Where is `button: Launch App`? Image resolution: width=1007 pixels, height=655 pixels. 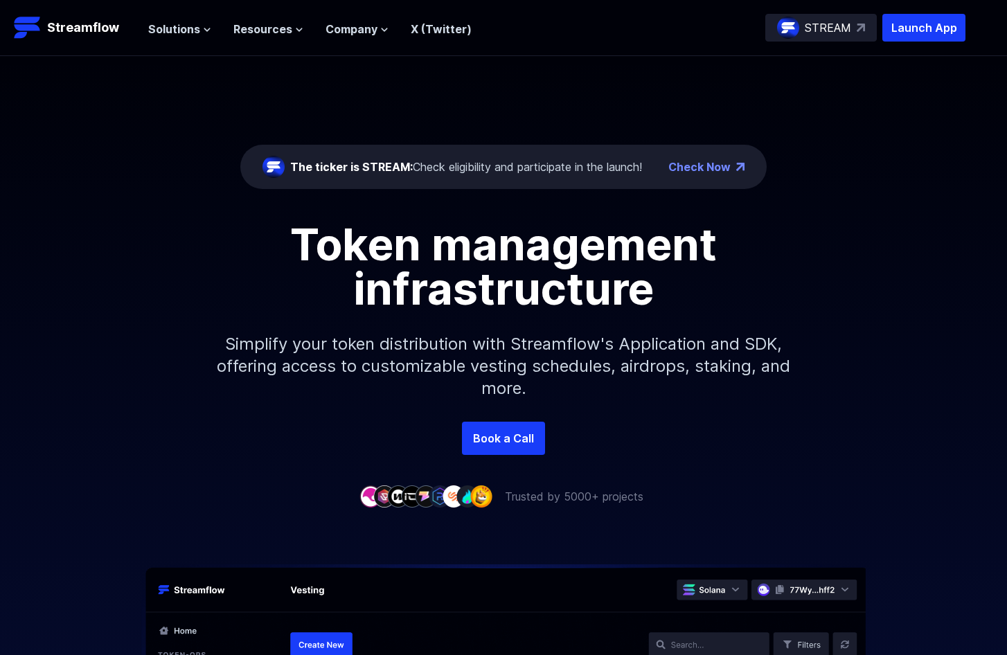
button: Launch App is located at coordinates (923, 28).